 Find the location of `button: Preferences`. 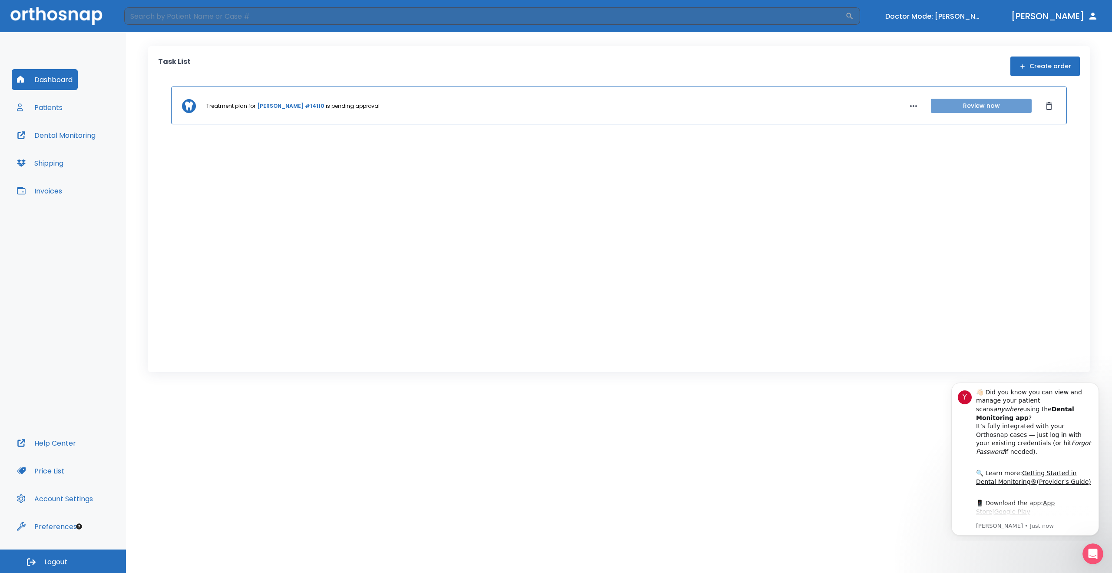

button: Preferences is located at coordinates (47, 526).